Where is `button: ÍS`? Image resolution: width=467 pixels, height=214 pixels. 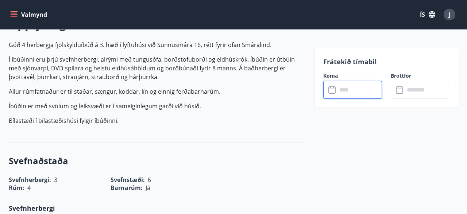
button: ÍS is located at coordinates (428, 15).